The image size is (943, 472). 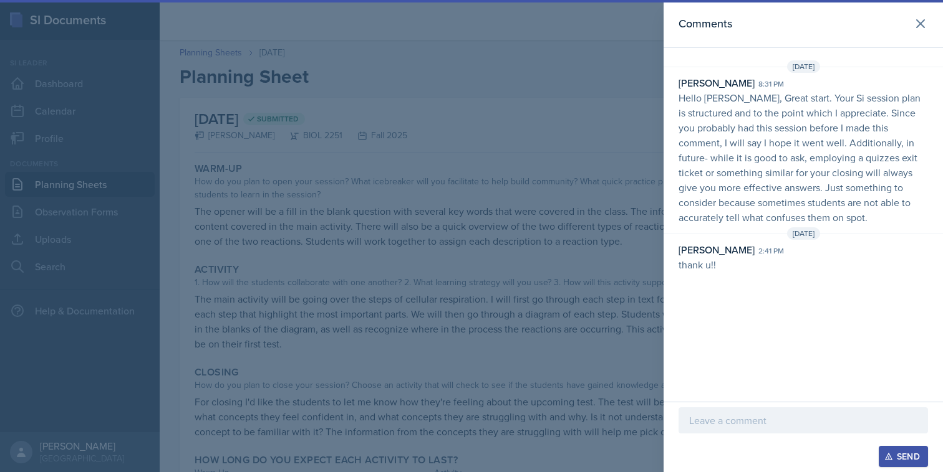 I want to click on h2: Comments, so click(x=705, y=24).